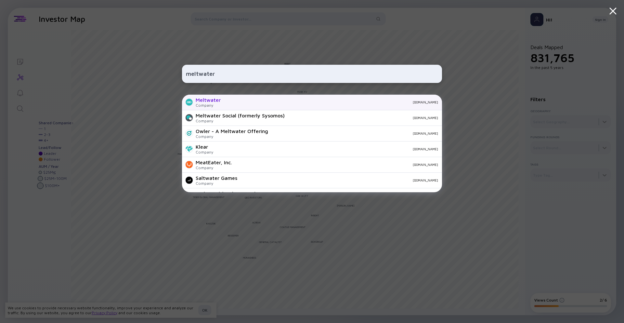 The width and height of the screenshot is (624, 323). I want to click on div: Hydropool (Techstars'24), so click(226, 193).